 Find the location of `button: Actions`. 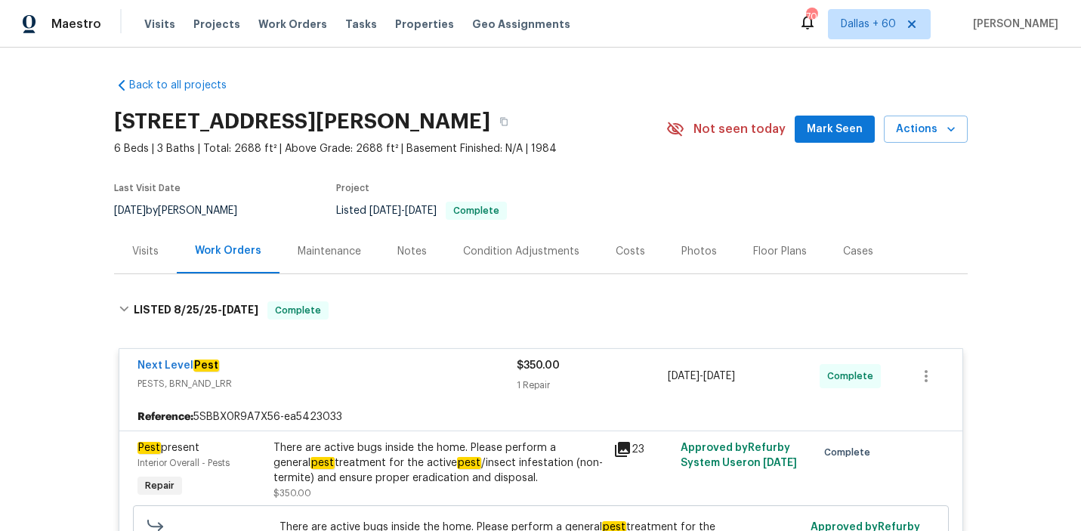

button: Actions is located at coordinates (925, 129).